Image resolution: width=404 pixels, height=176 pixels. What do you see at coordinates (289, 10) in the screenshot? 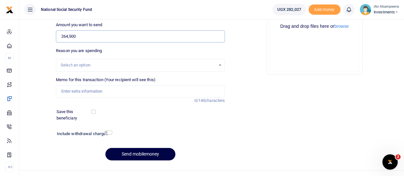
I see `a: UGX 282,027` at bounding box center [289, 10].